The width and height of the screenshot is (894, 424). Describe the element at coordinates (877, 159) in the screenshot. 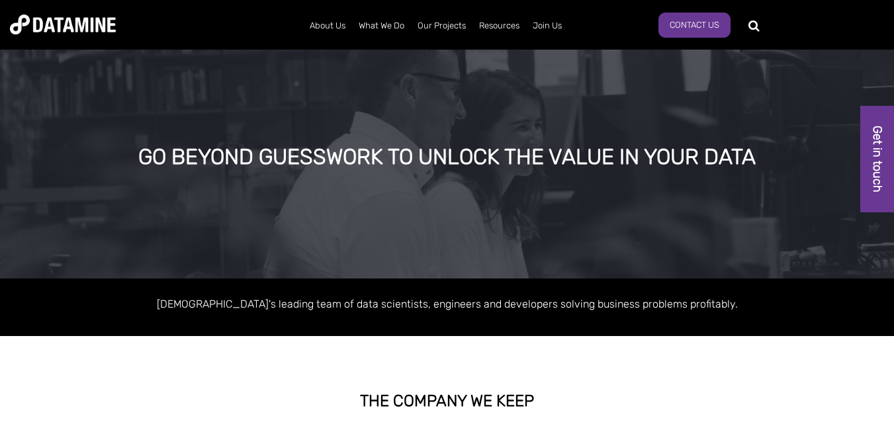

I see `a: Get in touch` at that location.